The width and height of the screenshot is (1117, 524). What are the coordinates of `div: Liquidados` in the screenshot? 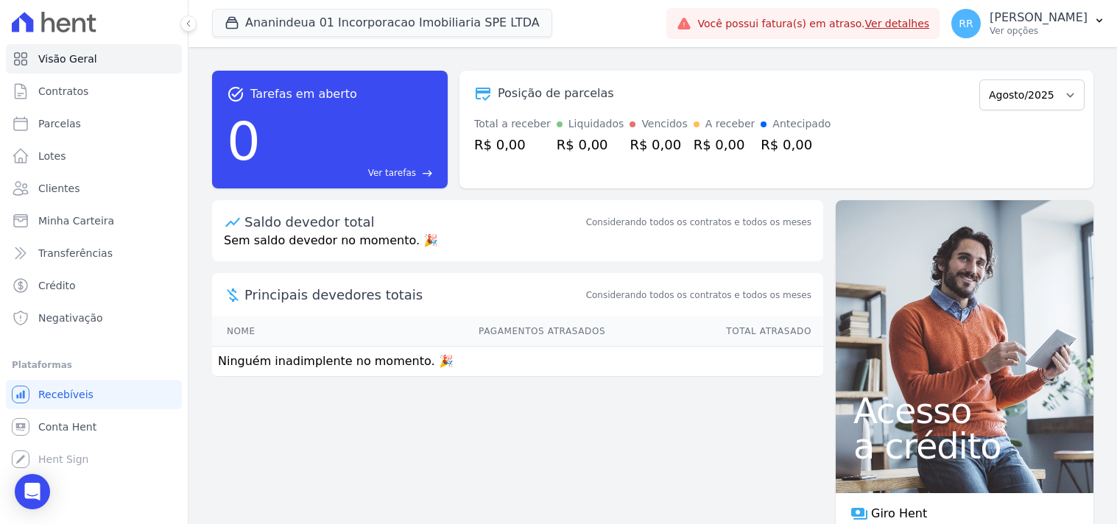 It's located at (596, 124).